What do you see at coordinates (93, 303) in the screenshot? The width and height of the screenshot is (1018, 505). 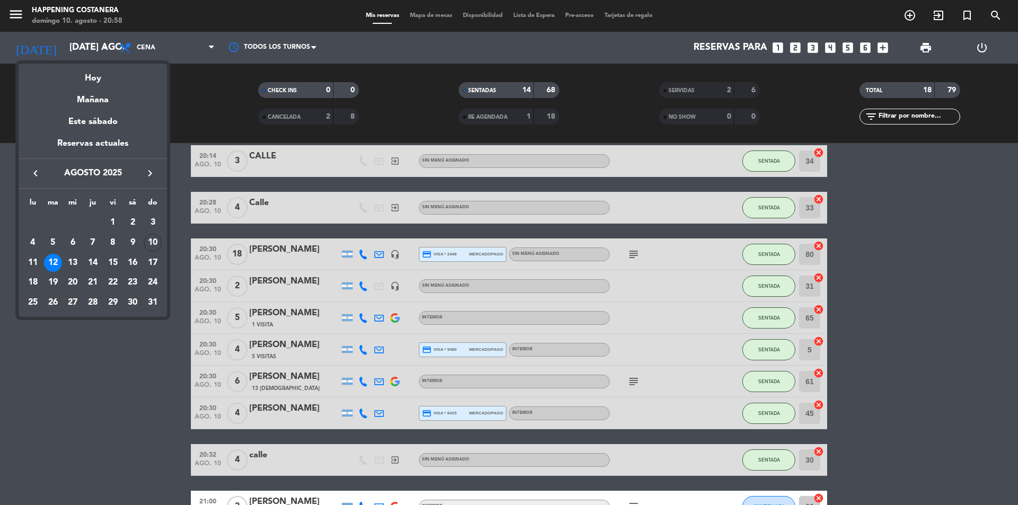 I see `td: 28 de agosto de 2025` at bounding box center [93, 303].